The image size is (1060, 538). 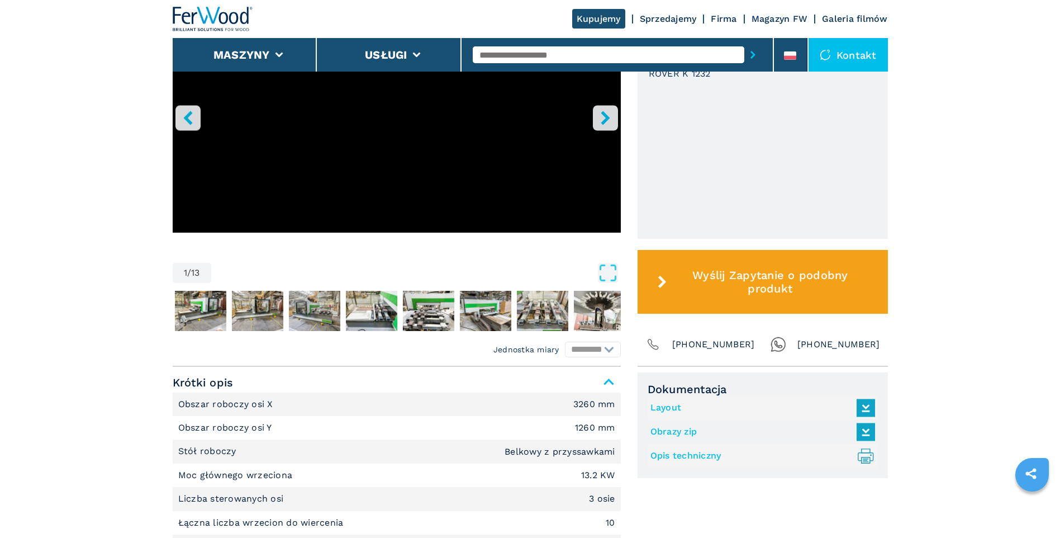 What do you see at coordinates (372, 311) in the screenshot?
I see `img: 5916e1357341d888b28f1d51c3758b95` at bounding box center [372, 311].